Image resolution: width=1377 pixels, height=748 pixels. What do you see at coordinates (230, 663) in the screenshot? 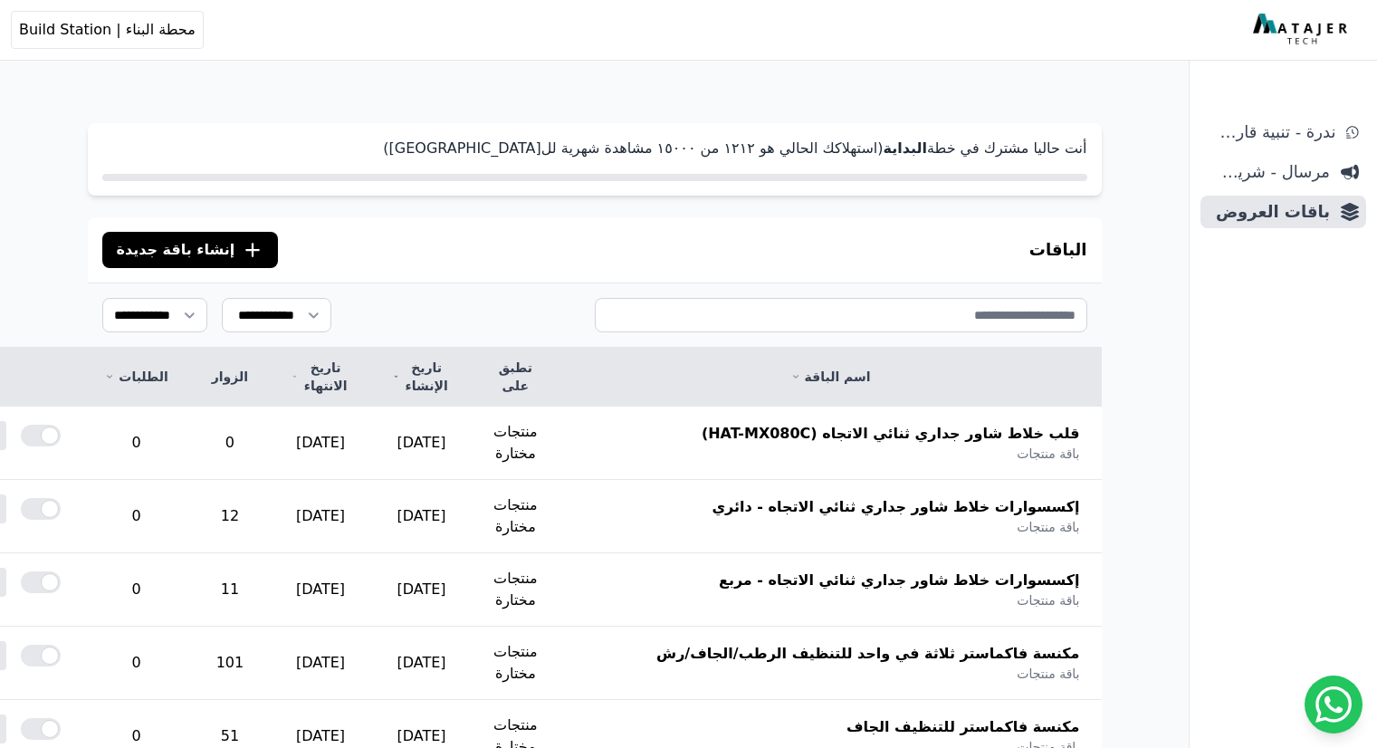
I see `td: 101` at bounding box center [230, 663].